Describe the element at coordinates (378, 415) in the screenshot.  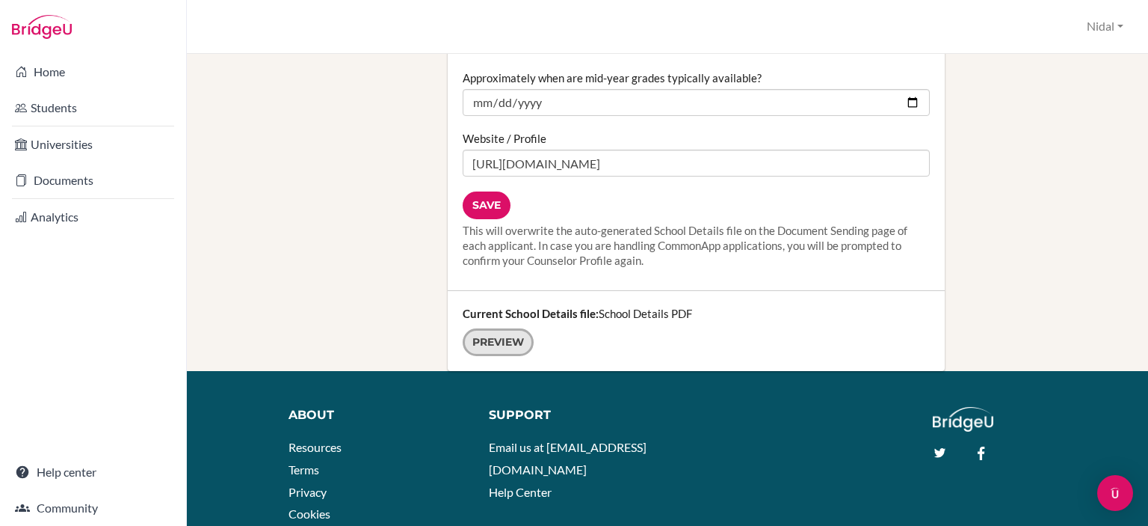
I see `div: About` at that location.